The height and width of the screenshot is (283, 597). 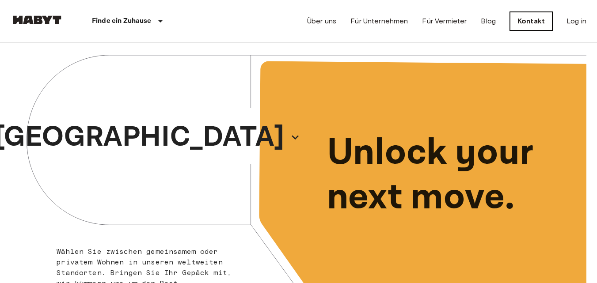 I want to click on img: Habyt, so click(x=37, y=20).